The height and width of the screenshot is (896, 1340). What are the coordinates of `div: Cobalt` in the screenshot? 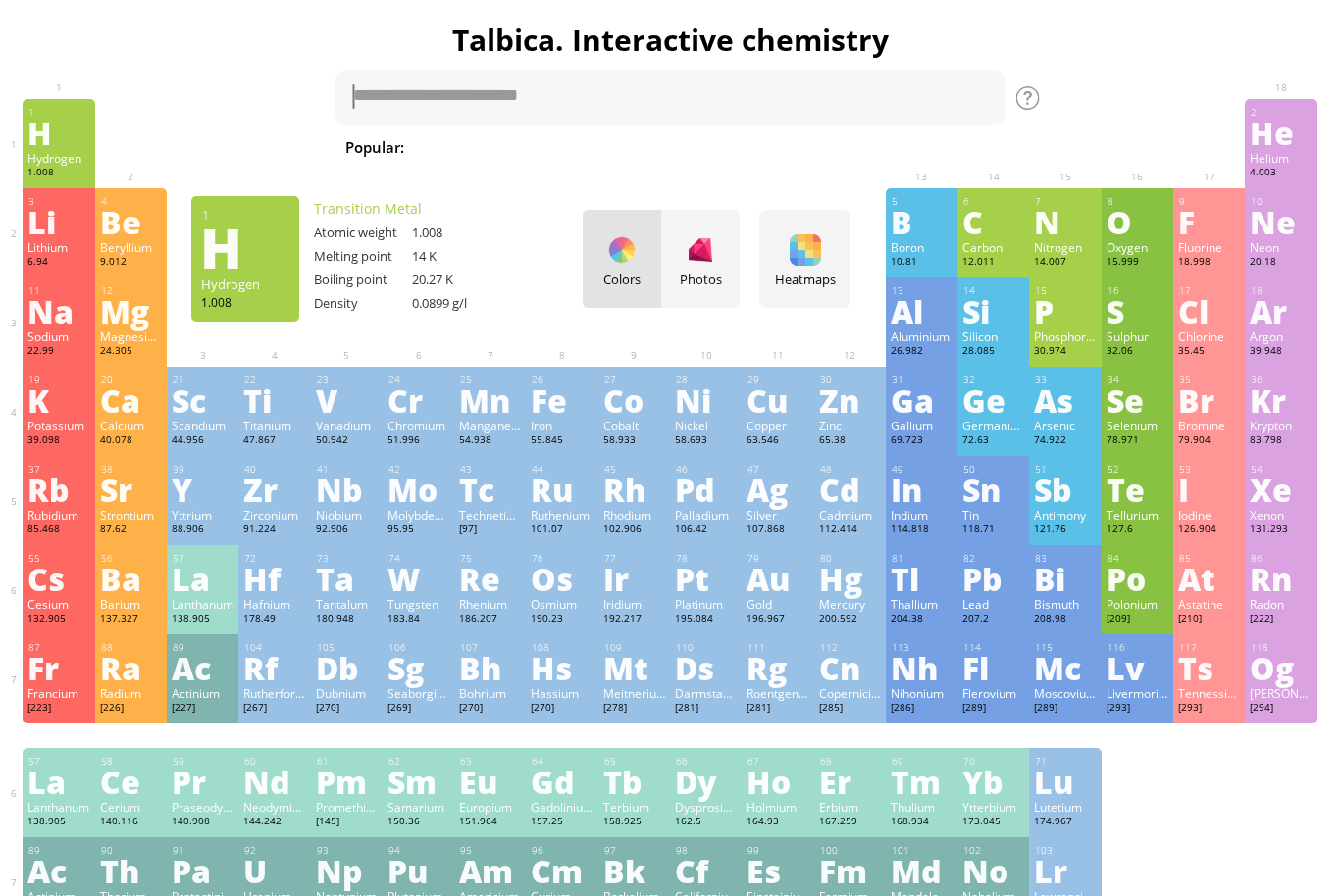 It's located at (633, 426).